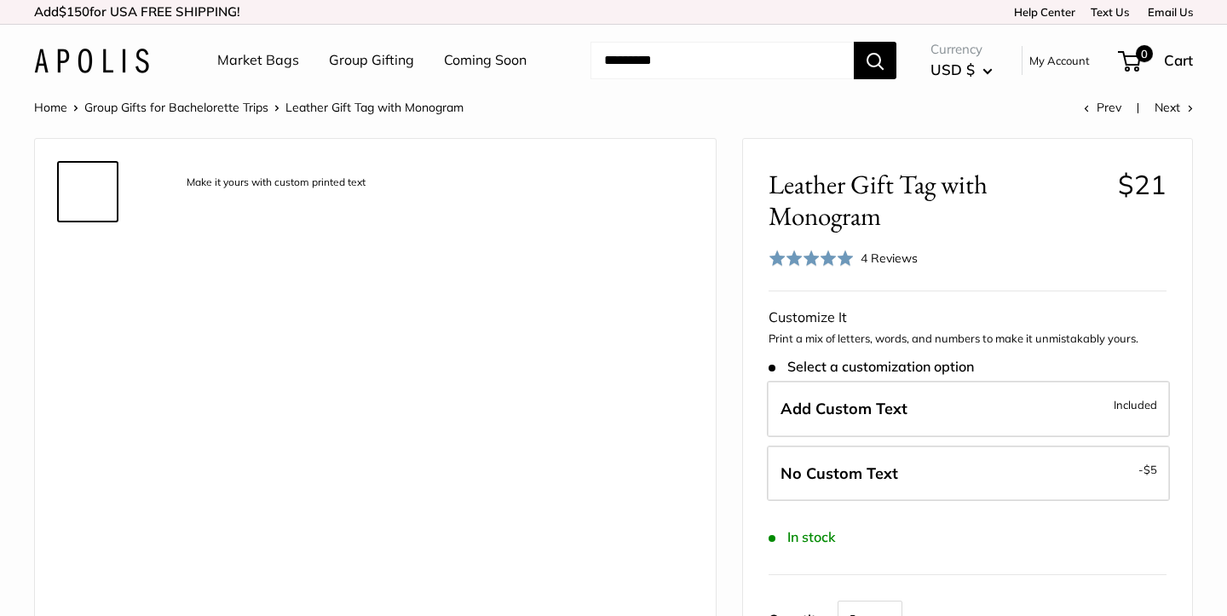 The width and height of the screenshot is (1227, 616). I want to click on label: Add Custom Text, so click(968, 409).